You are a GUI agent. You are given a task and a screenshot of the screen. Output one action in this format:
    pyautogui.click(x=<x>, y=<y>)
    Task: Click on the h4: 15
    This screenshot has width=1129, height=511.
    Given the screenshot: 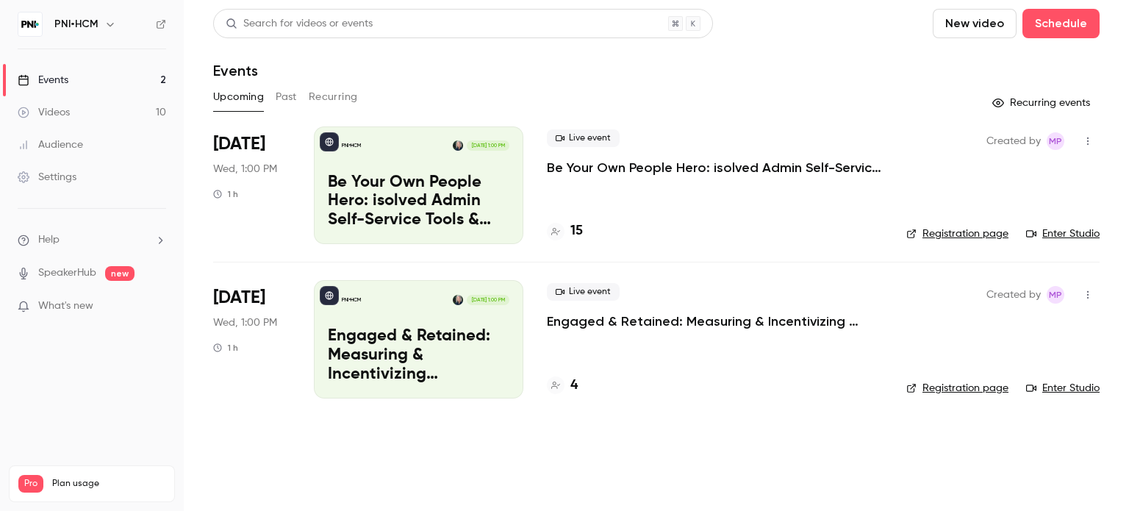 What is the action you would take?
    pyautogui.click(x=576, y=231)
    